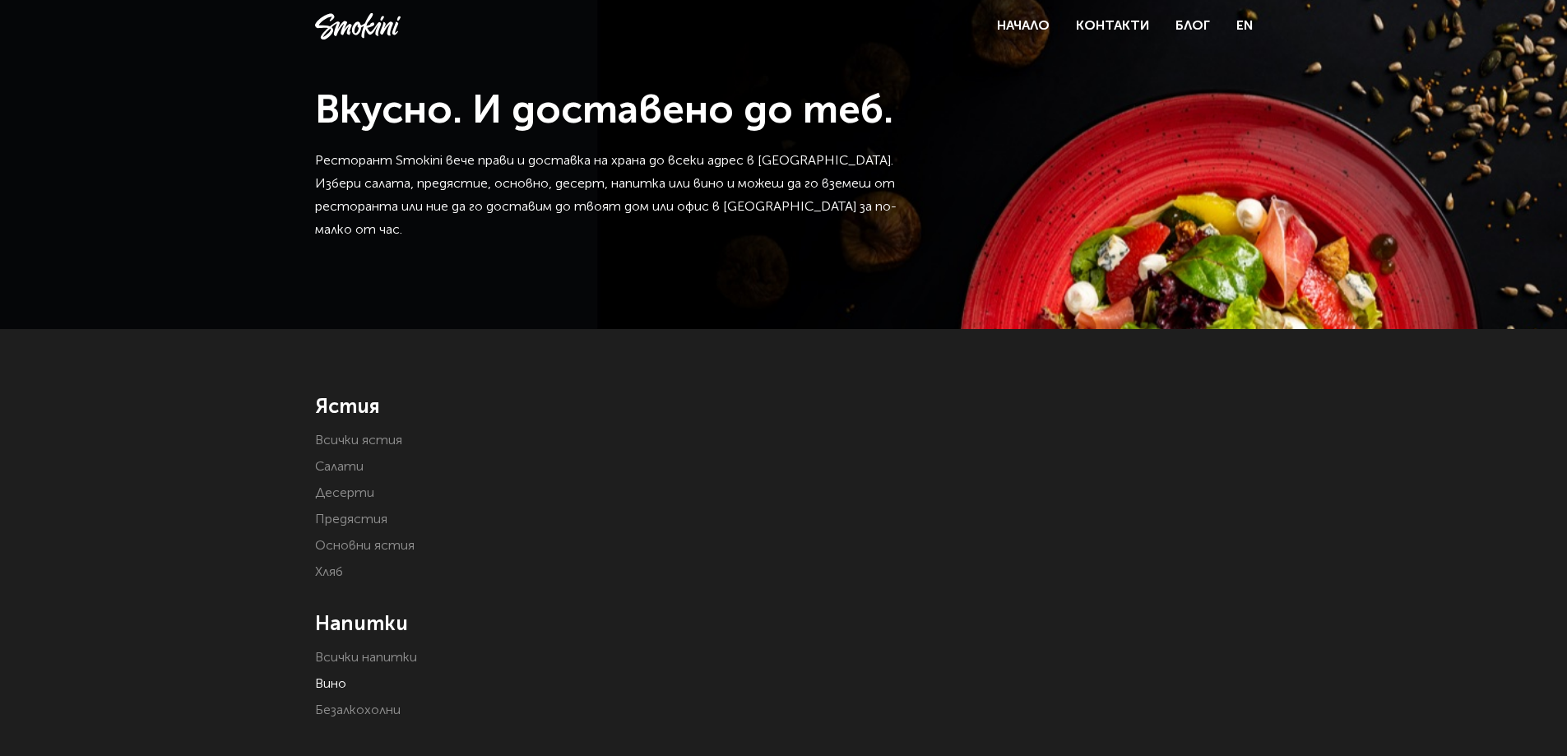 The image size is (1567, 756). Describe the element at coordinates (329, 572) in the screenshot. I see `a: Хляб` at that location.